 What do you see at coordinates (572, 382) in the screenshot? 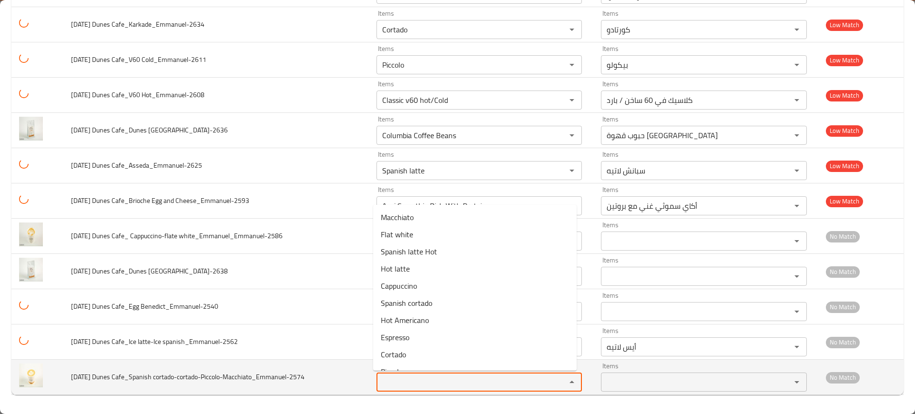
I see `button: Close` at bounding box center [572, 382].